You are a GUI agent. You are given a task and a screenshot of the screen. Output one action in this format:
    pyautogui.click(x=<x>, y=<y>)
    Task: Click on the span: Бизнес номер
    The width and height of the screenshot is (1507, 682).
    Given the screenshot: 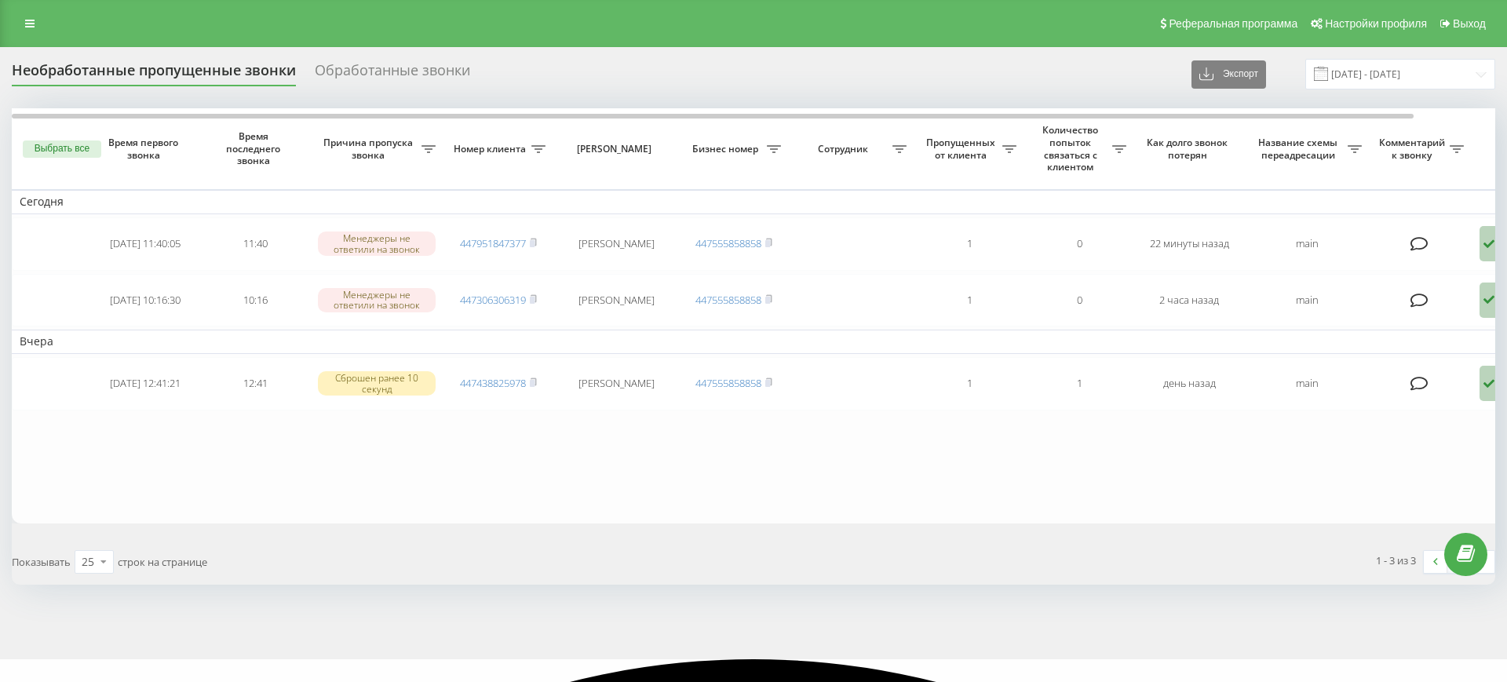 What is the action you would take?
    pyautogui.click(x=727, y=149)
    